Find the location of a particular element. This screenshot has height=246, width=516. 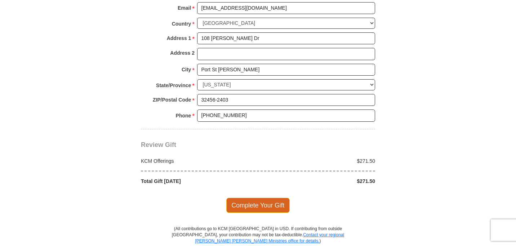

strong: Phone is located at coordinates (183, 116).